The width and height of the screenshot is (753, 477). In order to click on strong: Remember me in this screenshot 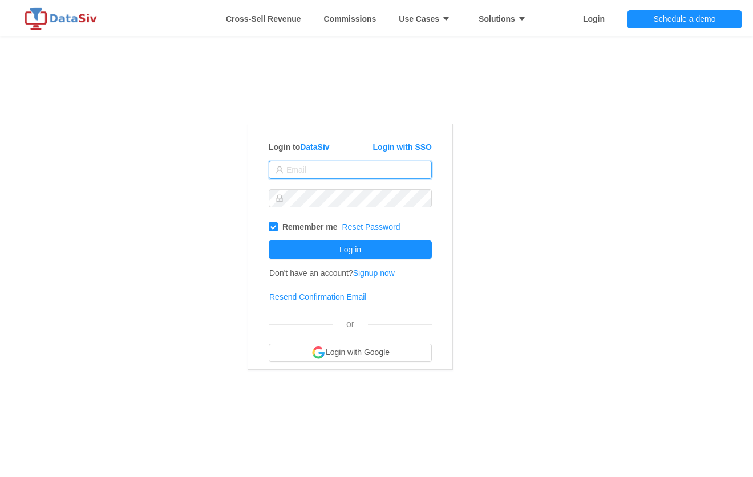, I will do `click(310, 227)`.